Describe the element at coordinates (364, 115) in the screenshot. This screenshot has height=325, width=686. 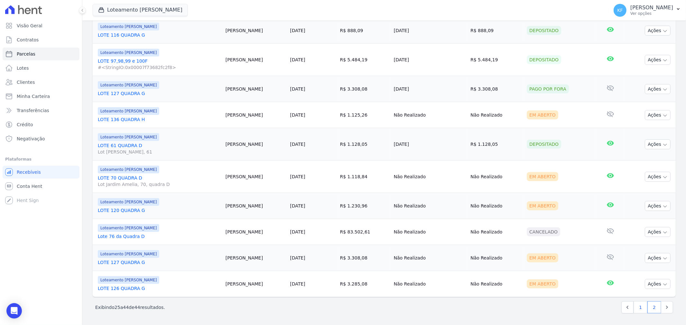
I see `td: R$ 1.125,26` at that location.